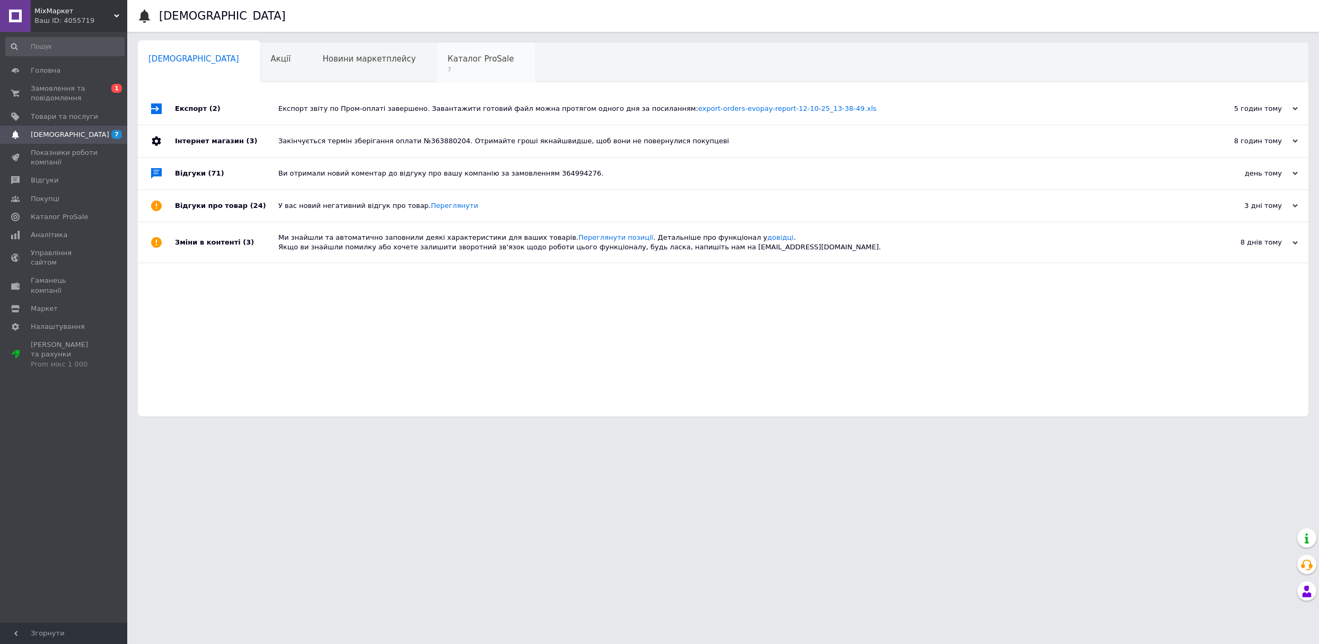 The width and height of the screenshot is (1319, 644). What do you see at coordinates (780, 237) in the screenshot?
I see `a: довідці` at bounding box center [780, 237].